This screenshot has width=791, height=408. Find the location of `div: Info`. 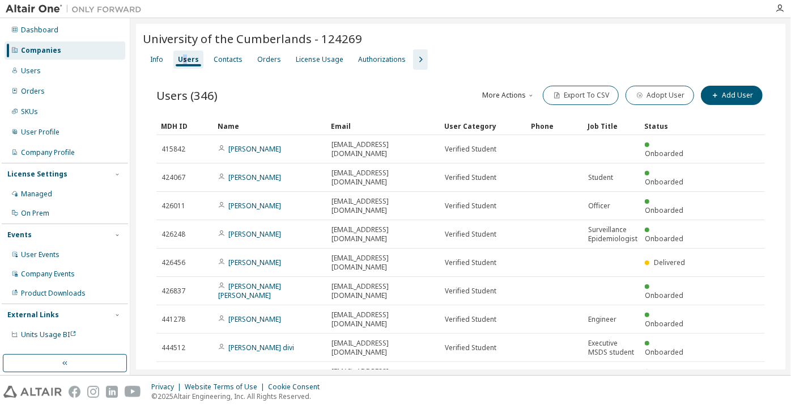

div: Info is located at coordinates (156, 60).